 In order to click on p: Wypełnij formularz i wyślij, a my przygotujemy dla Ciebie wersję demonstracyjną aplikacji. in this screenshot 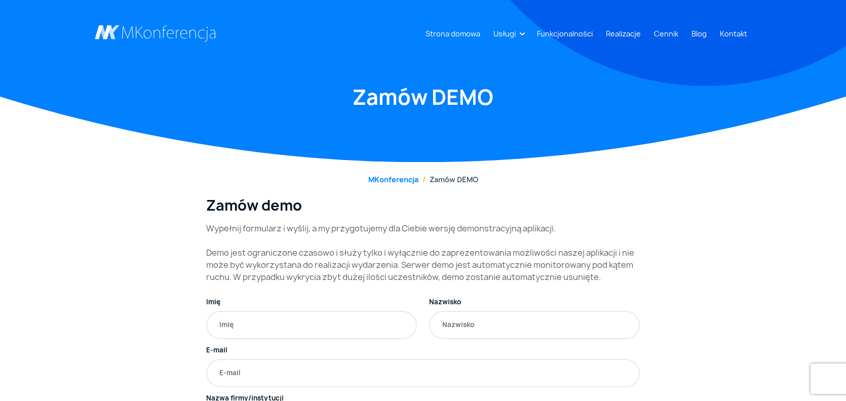, I will do `click(423, 228)`.